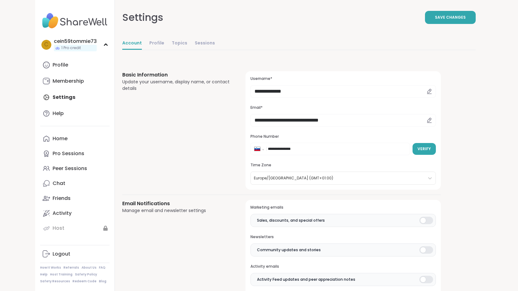 The image size is (518, 291). Describe the element at coordinates (55, 281) in the screenshot. I see `a: Safety Resources` at that location.